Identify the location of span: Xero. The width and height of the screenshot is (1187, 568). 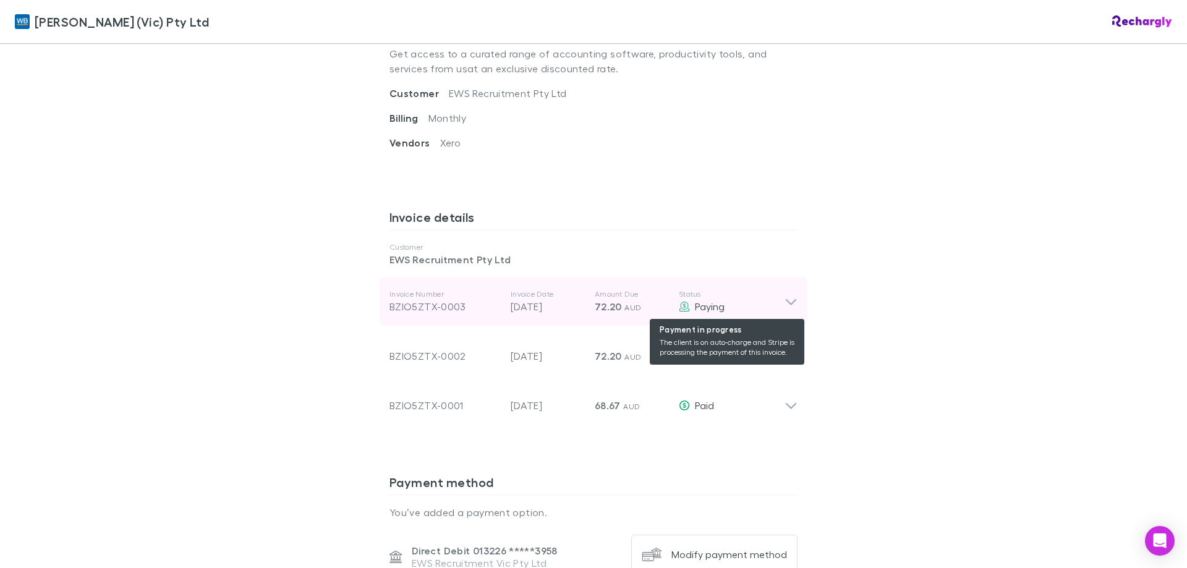
(450, 142).